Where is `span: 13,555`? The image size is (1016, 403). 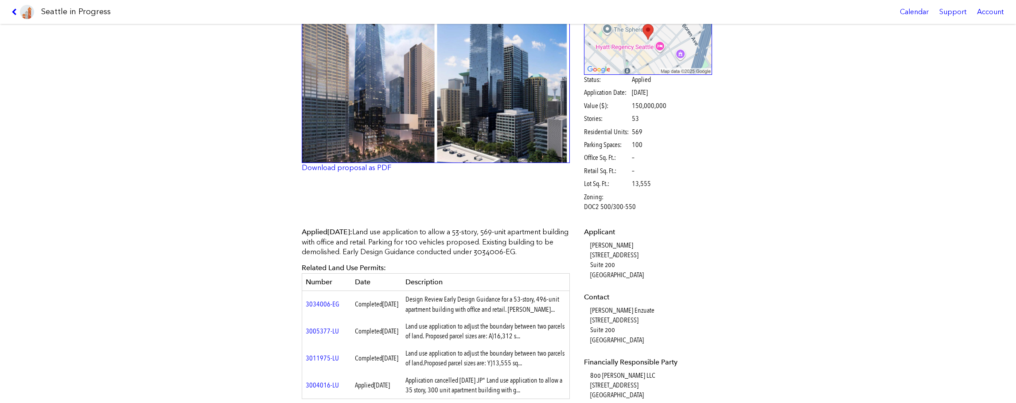
span: 13,555 is located at coordinates (641, 184).